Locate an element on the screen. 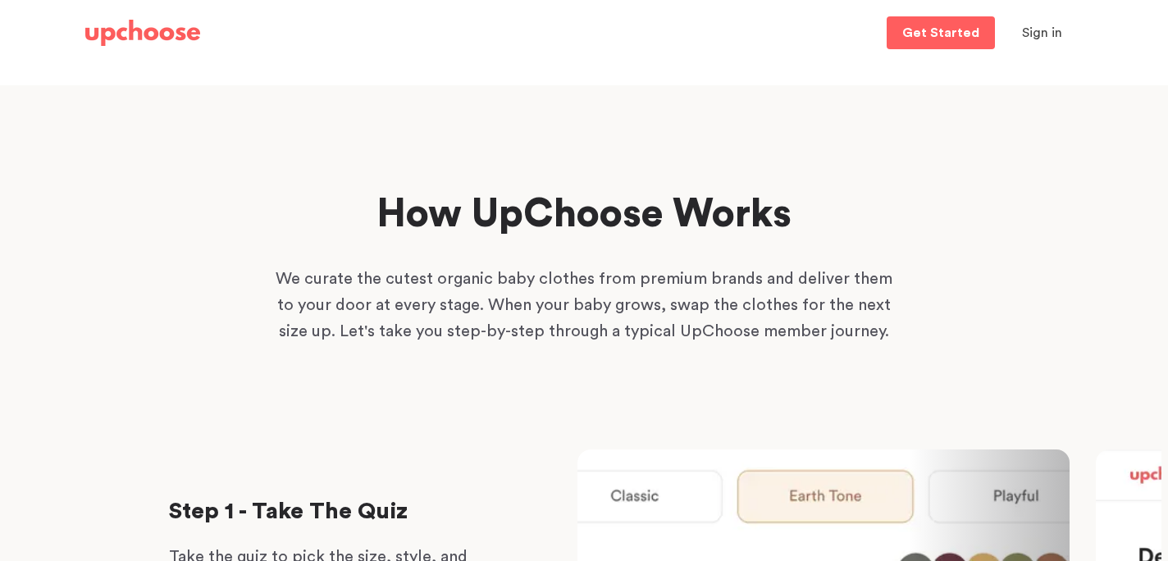  a: UpChoose is located at coordinates (143, 33).